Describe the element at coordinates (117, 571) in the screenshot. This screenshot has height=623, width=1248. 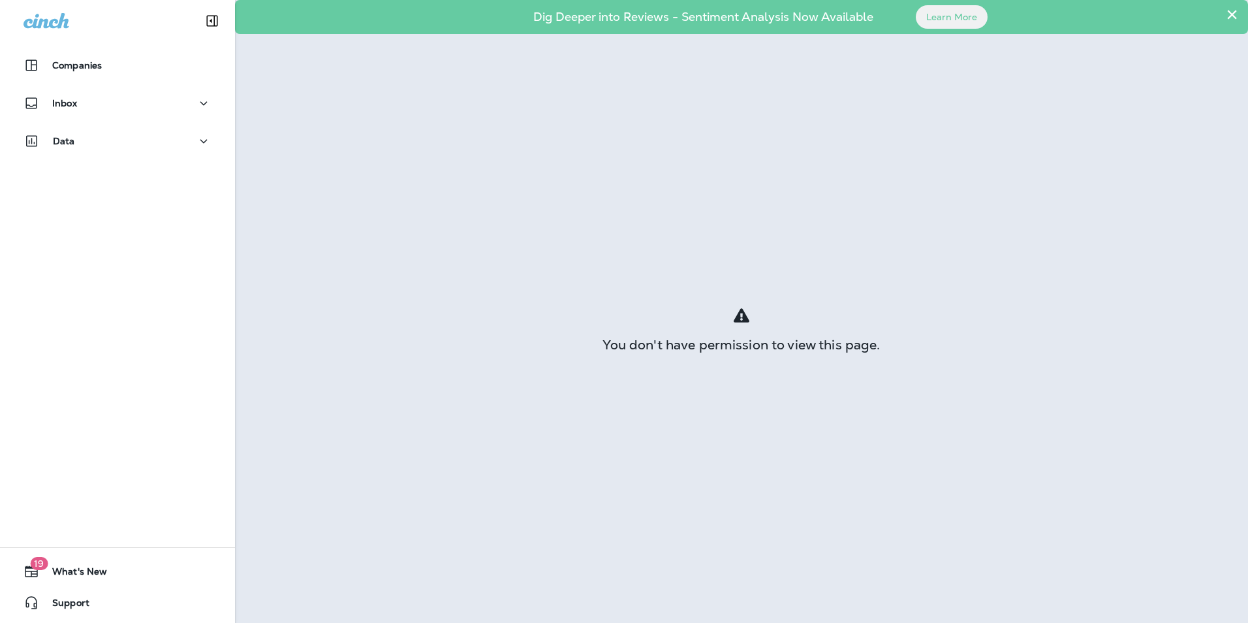
I see `button: 19What's New` at that location.